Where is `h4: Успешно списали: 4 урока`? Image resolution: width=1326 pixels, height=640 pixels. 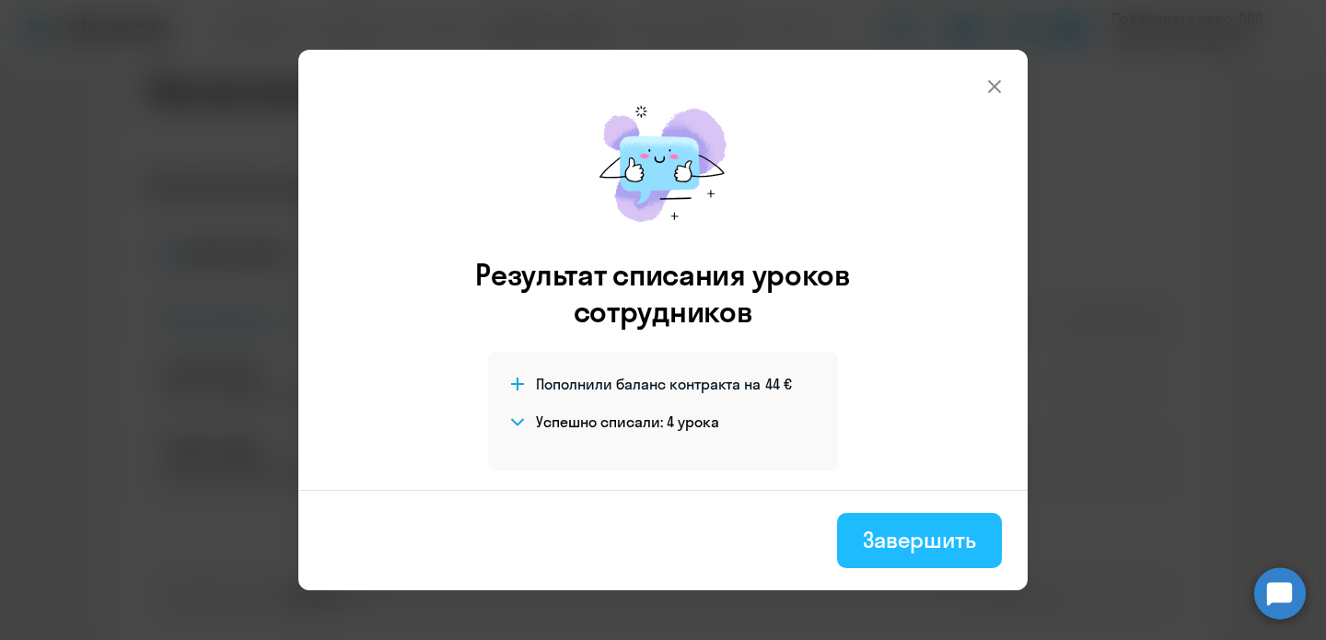 h4: Успешно списали: 4 урока is located at coordinates (627, 422).